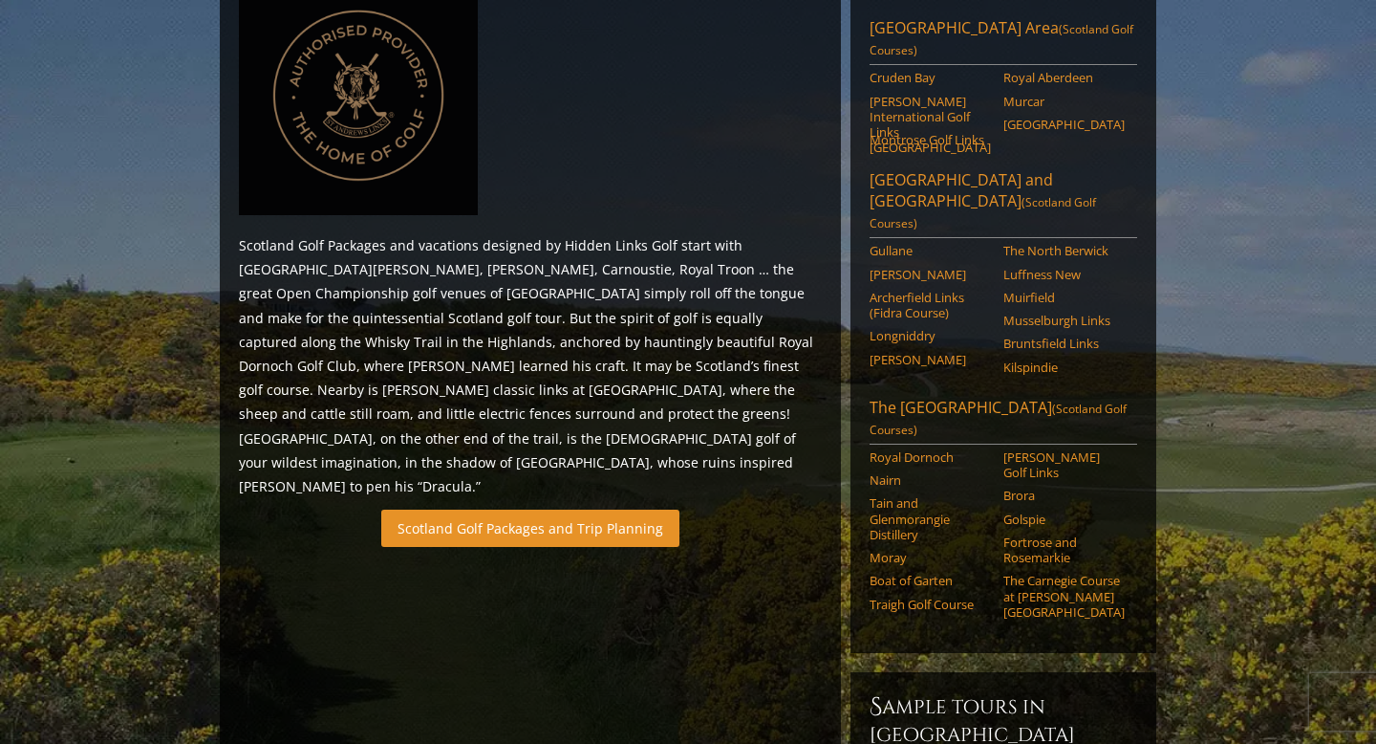  Describe the element at coordinates (1064, 101) in the screenshot. I see `a: Murcar` at that location.